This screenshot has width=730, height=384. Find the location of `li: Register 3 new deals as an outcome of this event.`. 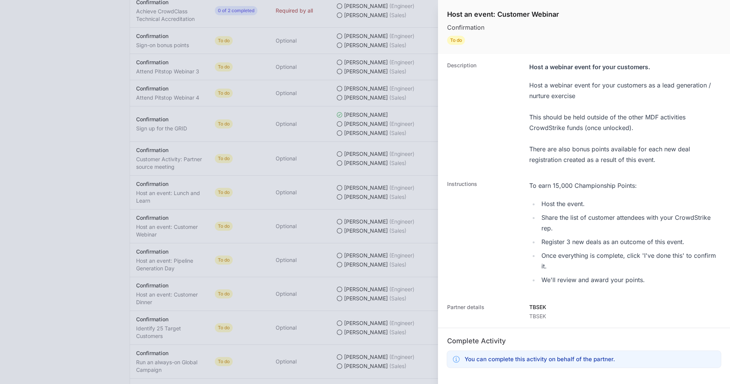

li: Register 3 new deals as an outcome of this event. is located at coordinates (630, 242).